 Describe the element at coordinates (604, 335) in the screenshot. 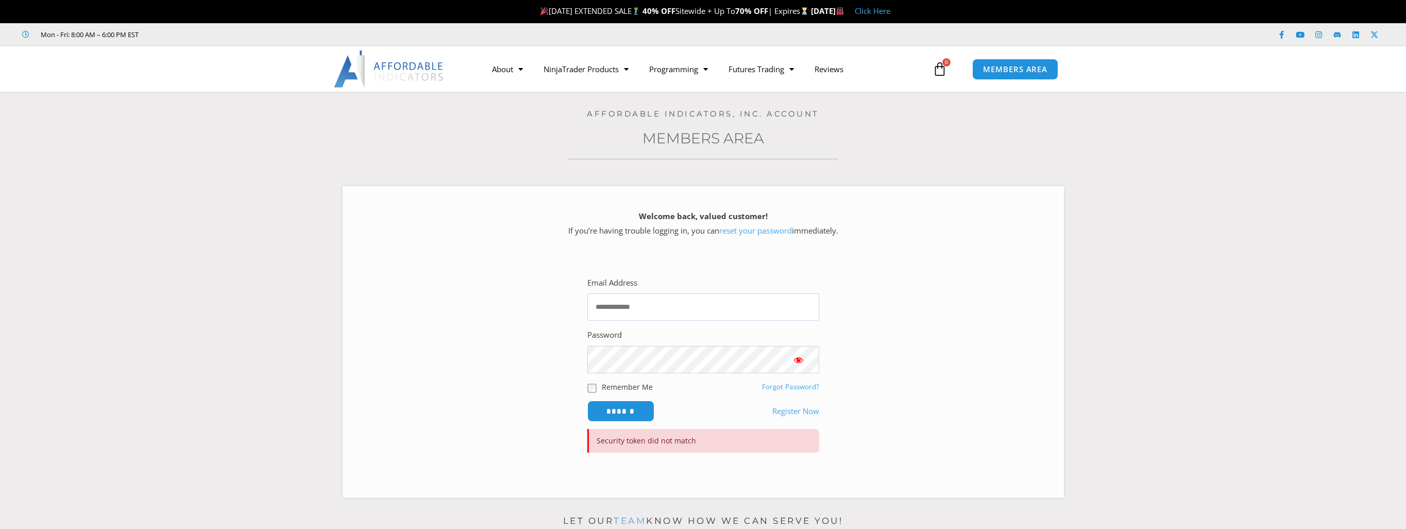

I see `label: Password` at that location.